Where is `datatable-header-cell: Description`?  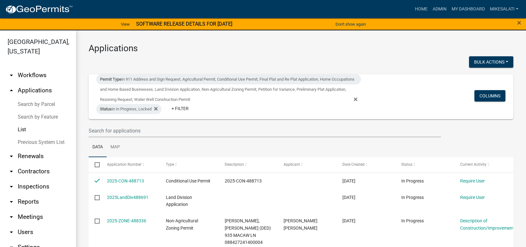
datatable-header-cell: Description is located at coordinates (248, 165).